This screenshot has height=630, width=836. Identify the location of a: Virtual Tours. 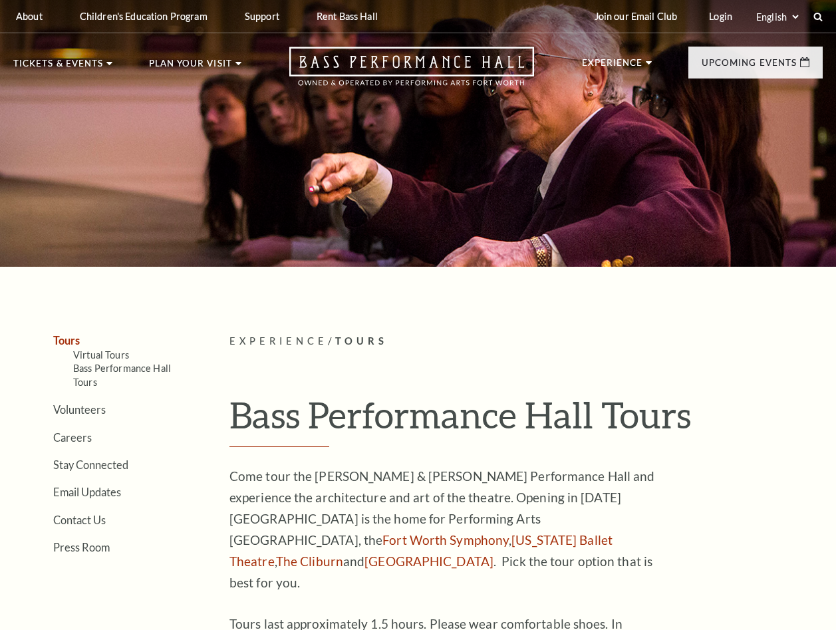
(101, 355).